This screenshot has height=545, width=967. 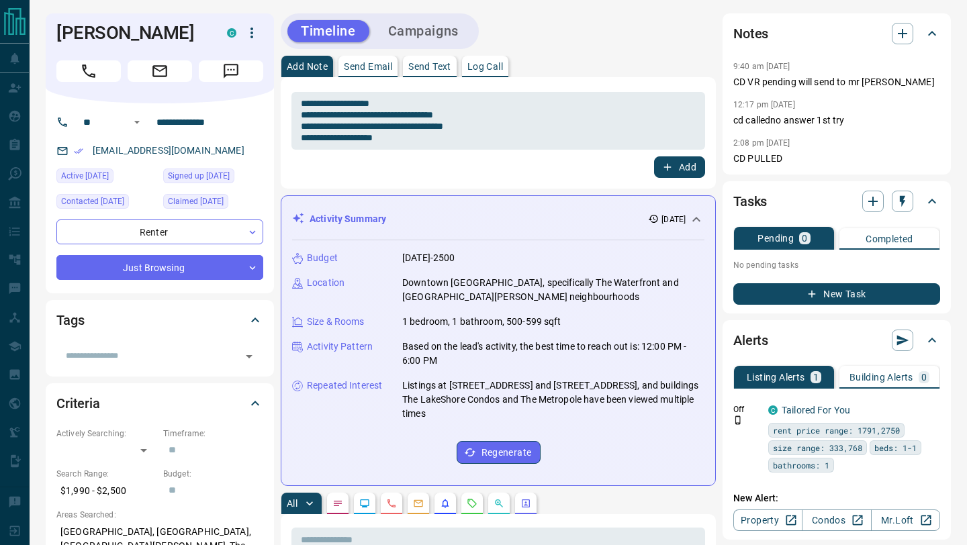 What do you see at coordinates (837, 294) in the screenshot?
I see `button: New Task` at bounding box center [837, 294].